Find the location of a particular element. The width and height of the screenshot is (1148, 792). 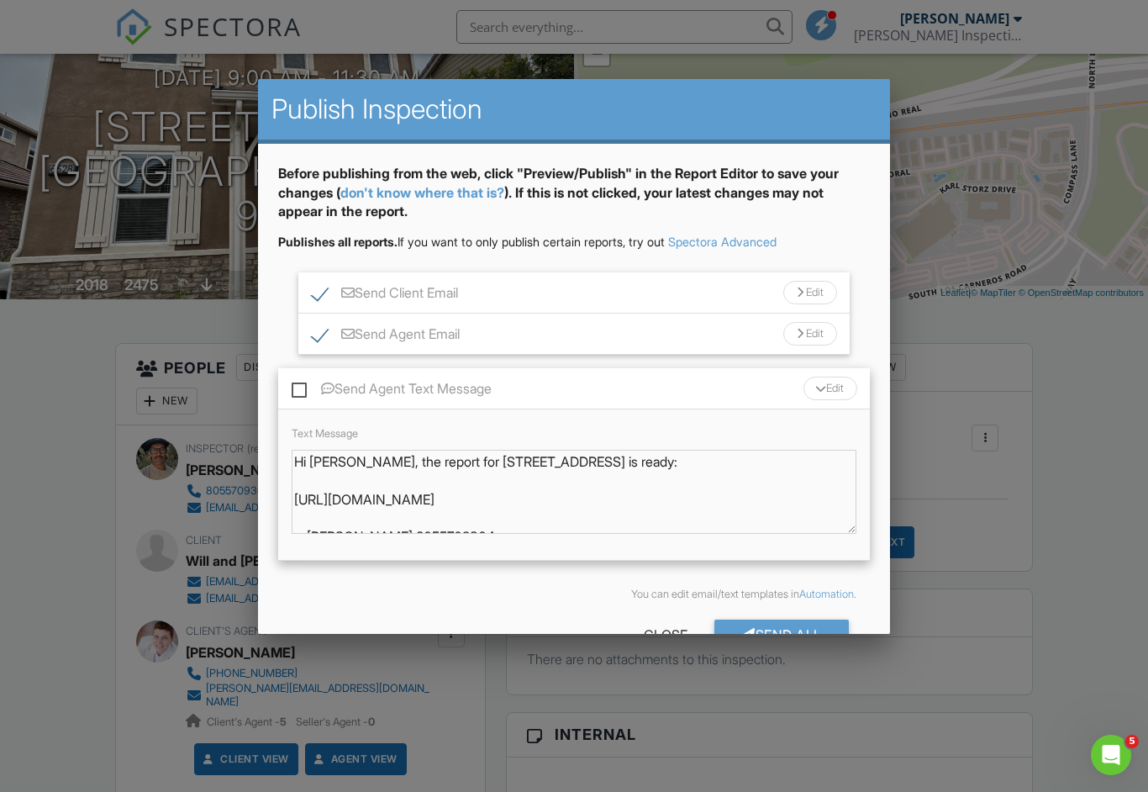

label: Send Agent Email is located at coordinates (386, 336).